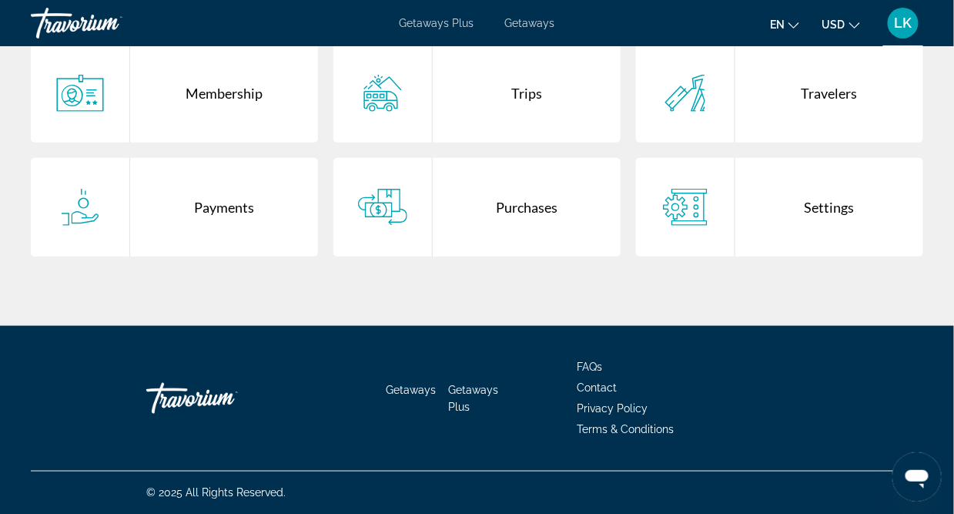 The height and width of the screenshot is (514, 954). I want to click on div: Payments, so click(224, 207).